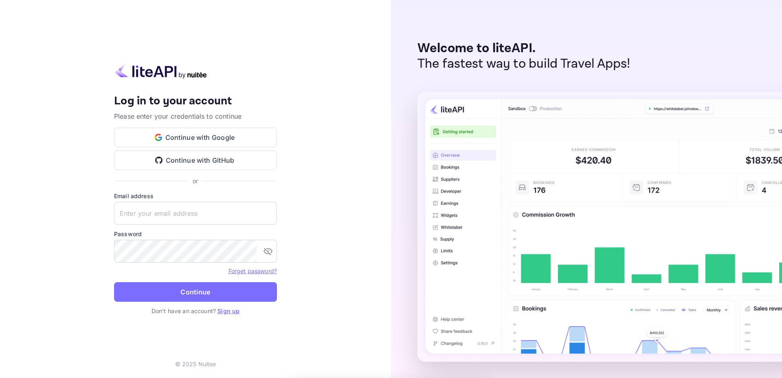 The height and width of the screenshot is (378, 782). I want to click on button: Continue with GitHub, so click(196, 160).